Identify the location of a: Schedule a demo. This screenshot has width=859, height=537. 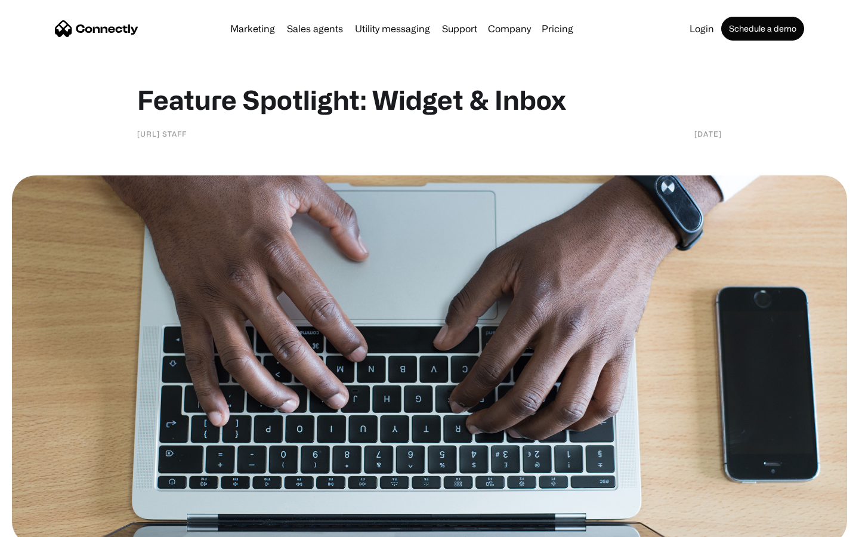
(762, 29).